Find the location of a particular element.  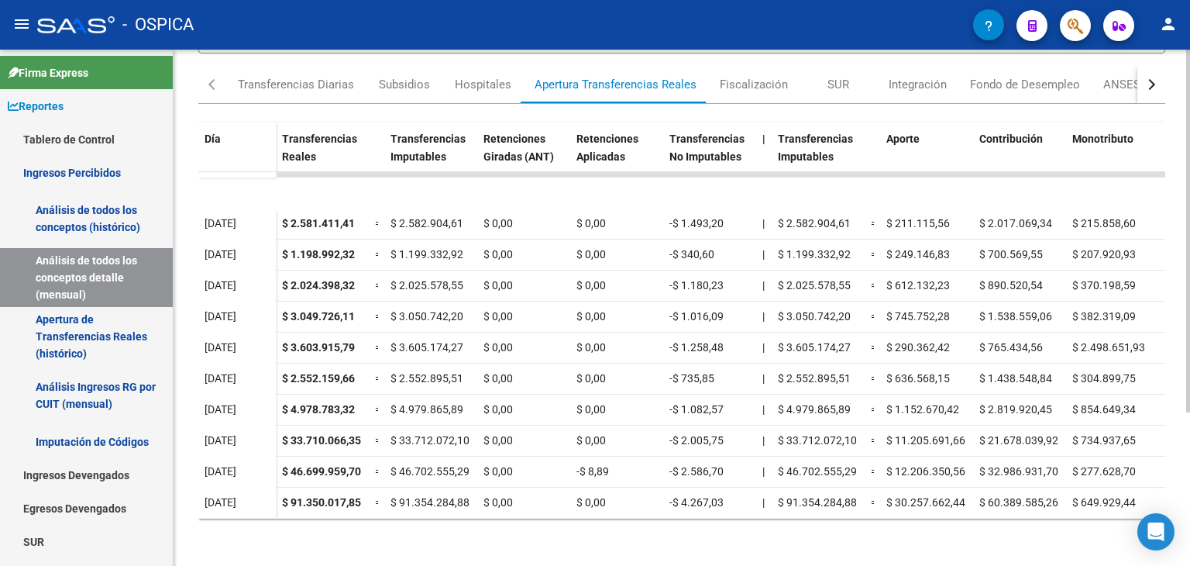

span: $ 382.319,09 is located at coordinates (1104, 316).